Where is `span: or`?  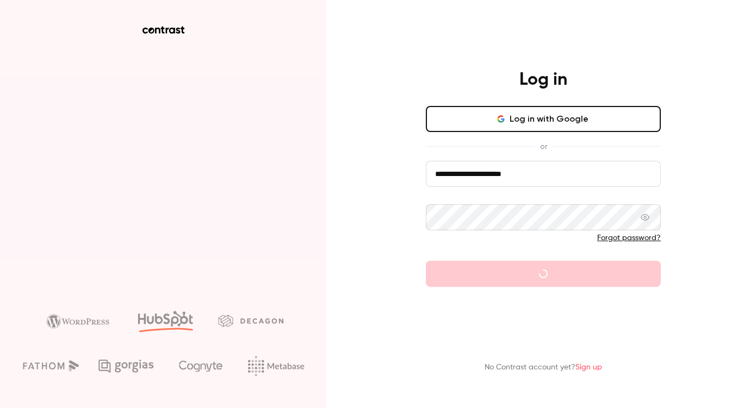 span: or is located at coordinates (543, 146).